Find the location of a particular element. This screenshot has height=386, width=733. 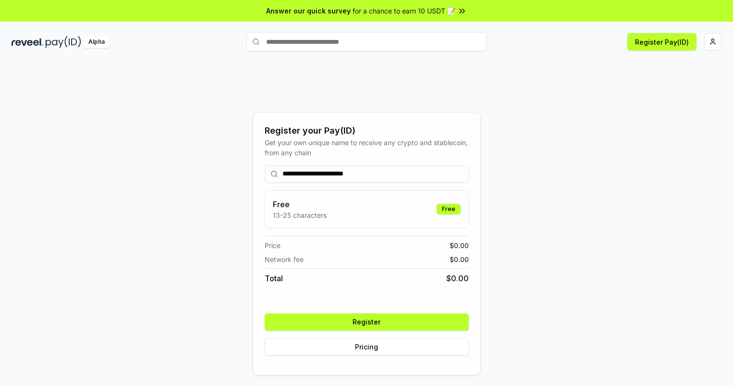

div: Free is located at coordinates (449, 209).